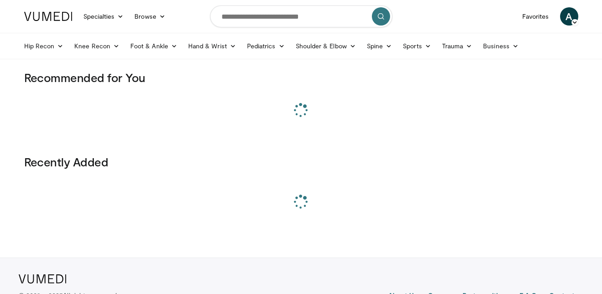 Image resolution: width=602 pixels, height=294 pixels. I want to click on a: Sports, so click(417, 46).